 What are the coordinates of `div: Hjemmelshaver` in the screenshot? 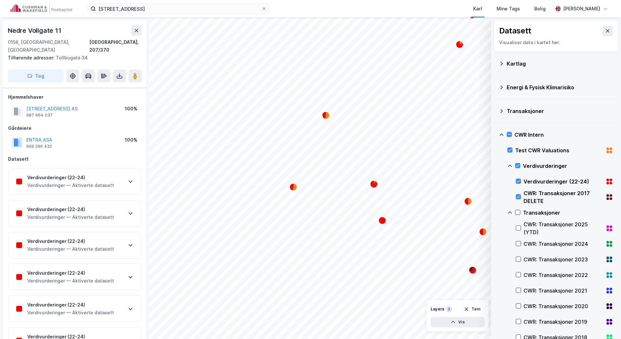 It's located at (75, 97).